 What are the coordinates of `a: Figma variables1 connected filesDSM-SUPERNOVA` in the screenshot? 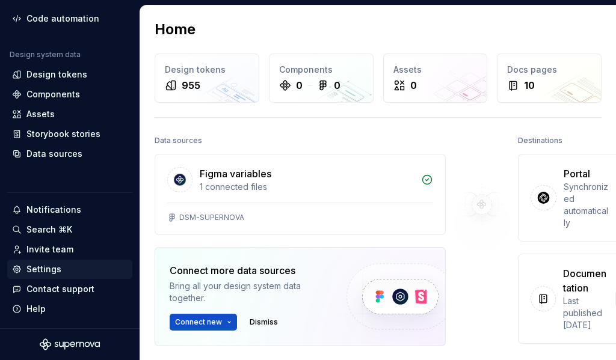 It's located at (300, 194).